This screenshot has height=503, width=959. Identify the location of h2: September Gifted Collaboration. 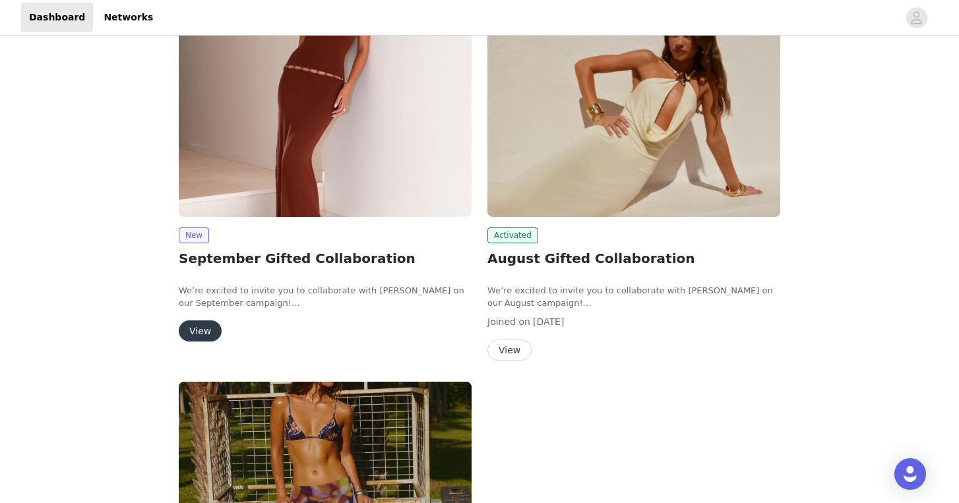
(325, 259).